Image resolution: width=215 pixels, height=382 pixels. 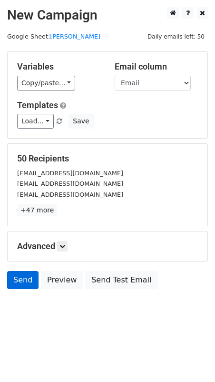 What do you see at coordinates (108, 246) in the screenshot?
I see `h5: Advanced` at bounding box center [108, 246].